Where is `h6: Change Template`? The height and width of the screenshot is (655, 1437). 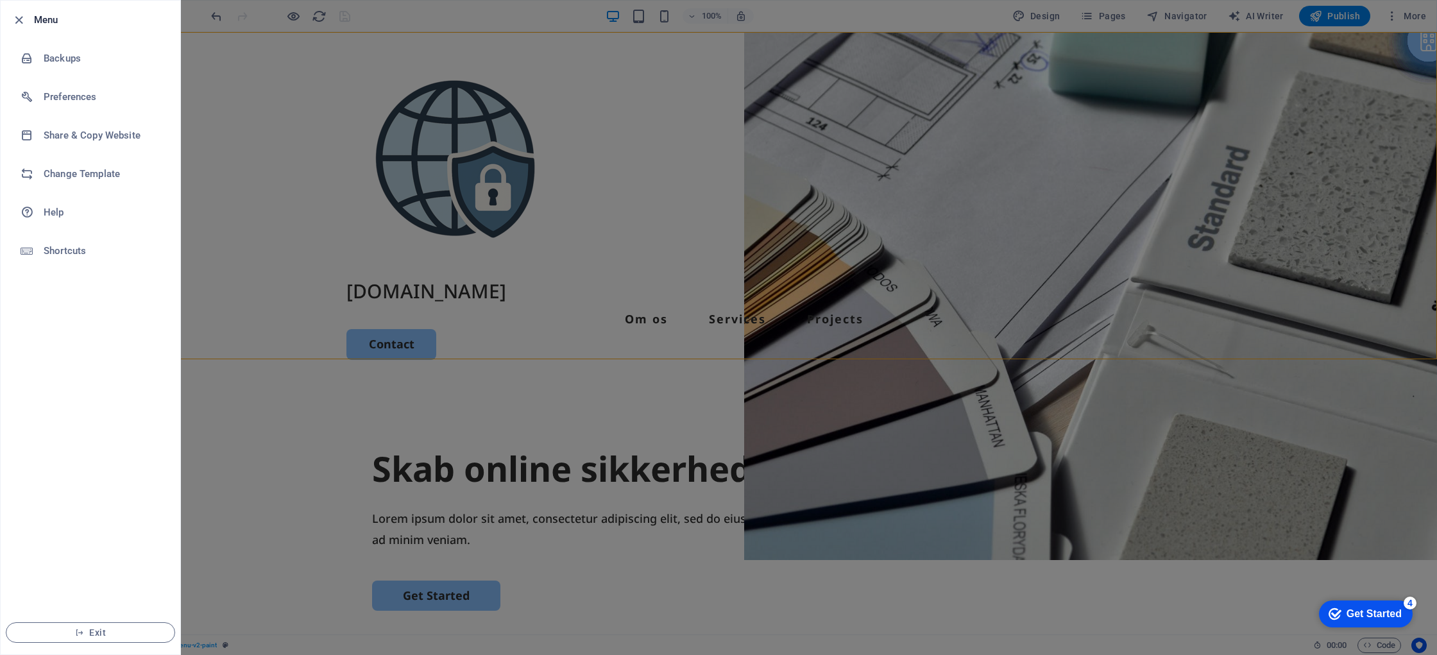 h6: Change Template is located at coordinates (103, 174).